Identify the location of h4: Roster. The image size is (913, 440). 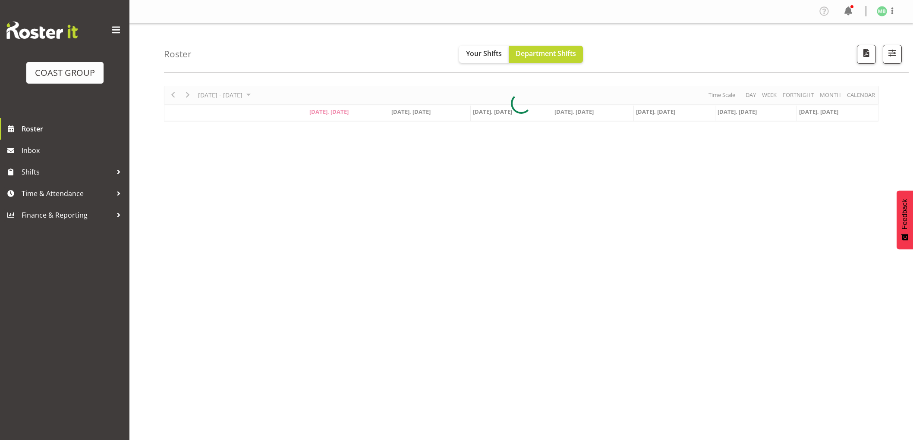
(178, 54).